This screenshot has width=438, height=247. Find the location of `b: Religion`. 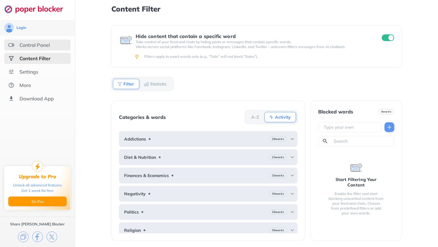

b: Religion is located at coordinates (132, 230).